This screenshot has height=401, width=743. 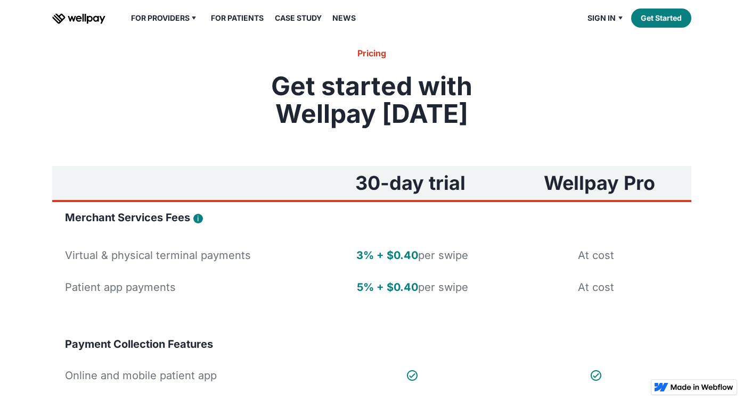 What do you see at coordinates (387, 287) in the screenshot?
I see `strong: 5% + $0.40` at bounding box center [387, 287].